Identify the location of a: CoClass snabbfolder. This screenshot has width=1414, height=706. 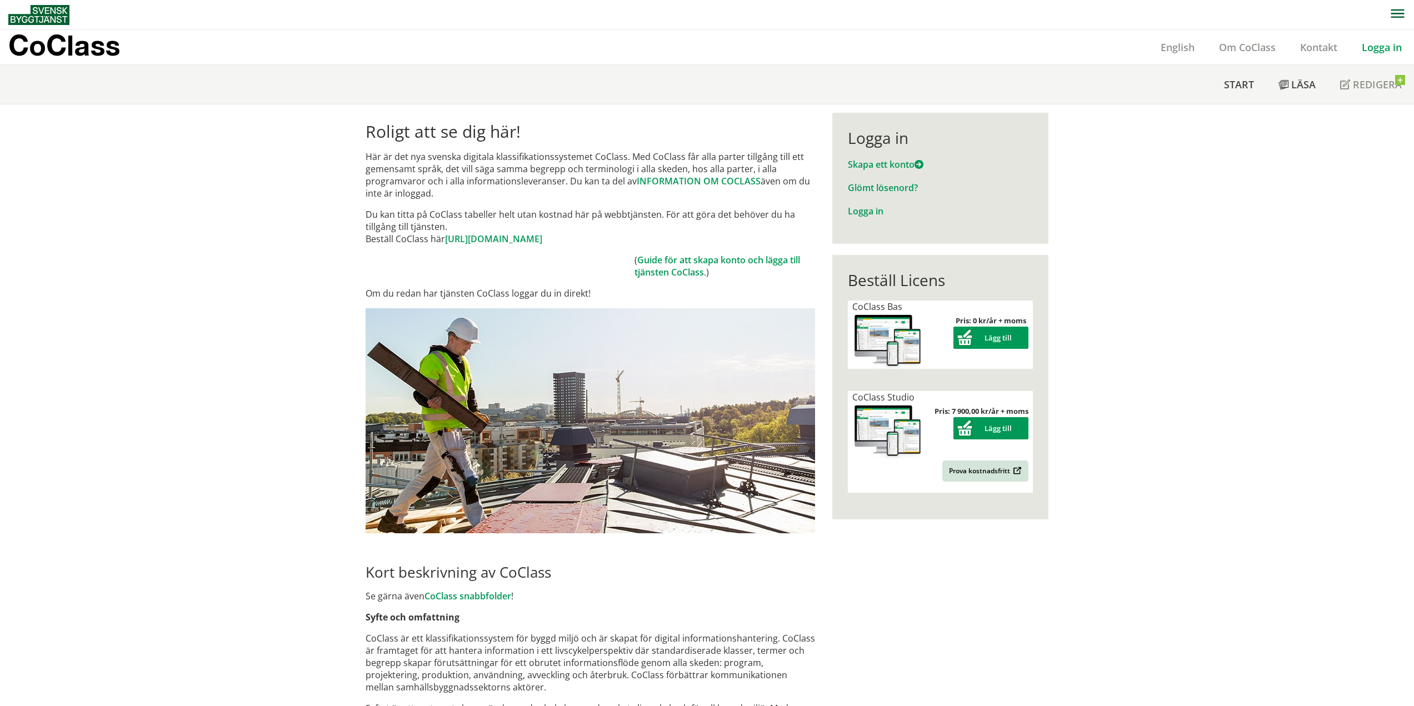
(468, 596).